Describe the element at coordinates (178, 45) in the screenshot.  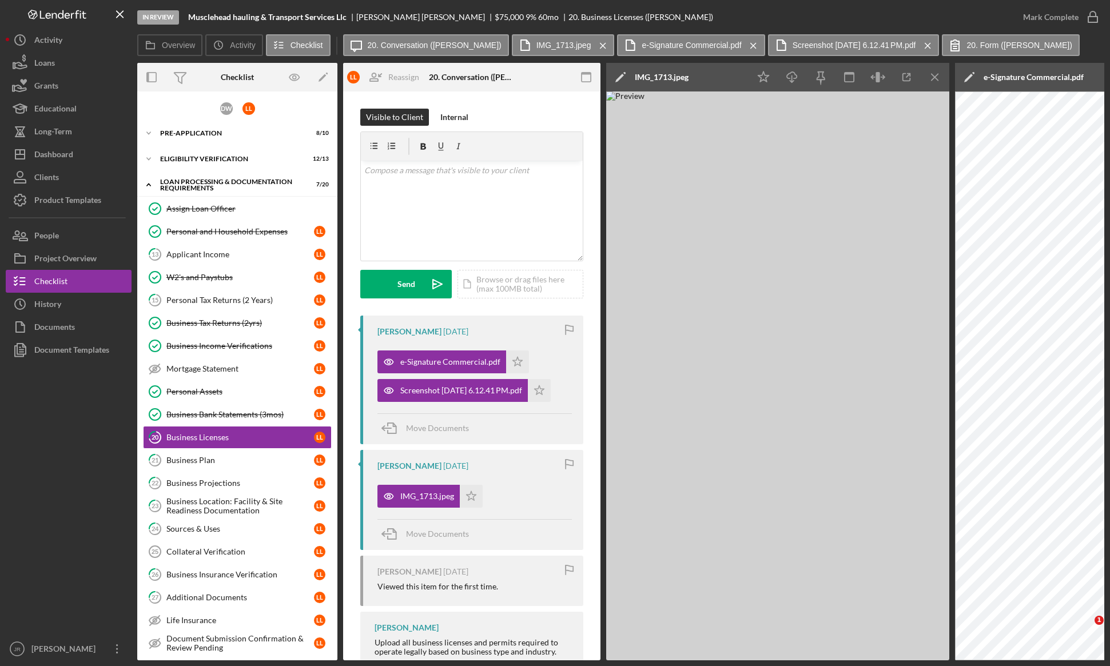
I see `label: Overview` at that location.